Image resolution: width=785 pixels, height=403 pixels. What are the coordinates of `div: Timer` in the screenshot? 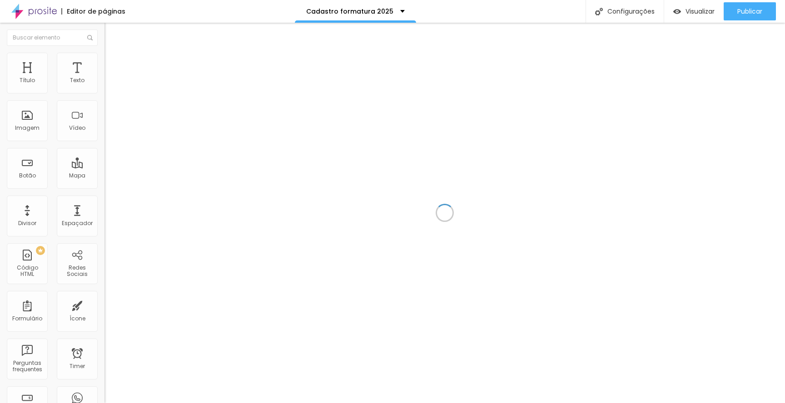 It's located at (77, 366).